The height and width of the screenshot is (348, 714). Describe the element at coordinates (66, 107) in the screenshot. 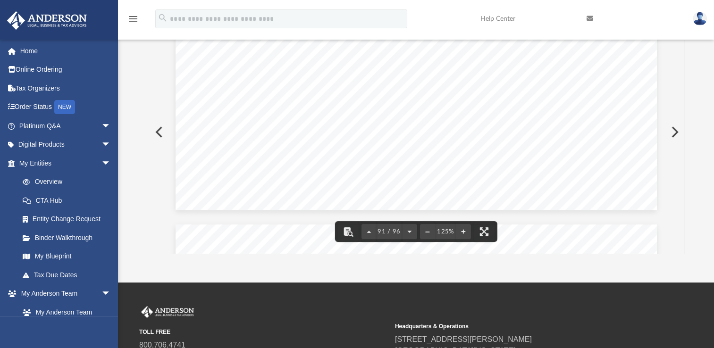

I see `a: Order StatusNEW` at that location.